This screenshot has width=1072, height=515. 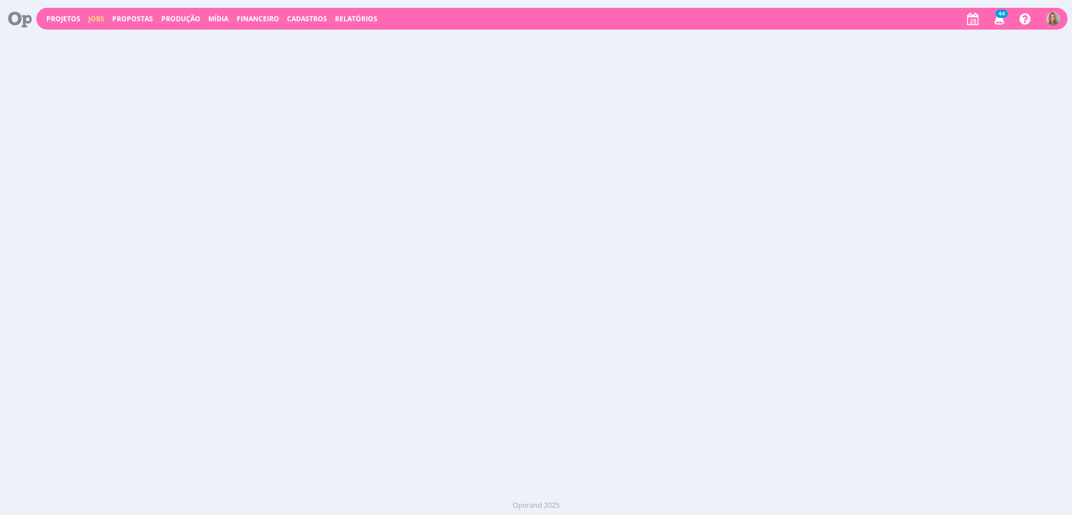 What do you see at coordinates (96, 19) in the screenshot?
I see `button: Jobs` at bounding box center [96, 19].